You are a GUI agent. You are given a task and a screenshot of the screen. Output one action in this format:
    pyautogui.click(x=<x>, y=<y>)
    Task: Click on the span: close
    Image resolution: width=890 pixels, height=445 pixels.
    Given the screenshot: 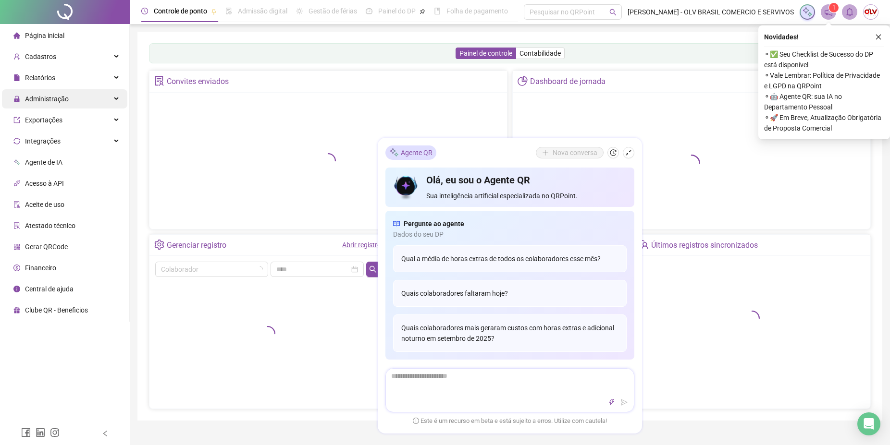 What is the action you would take?
    pyautogui.click(x=878, y=37)
    